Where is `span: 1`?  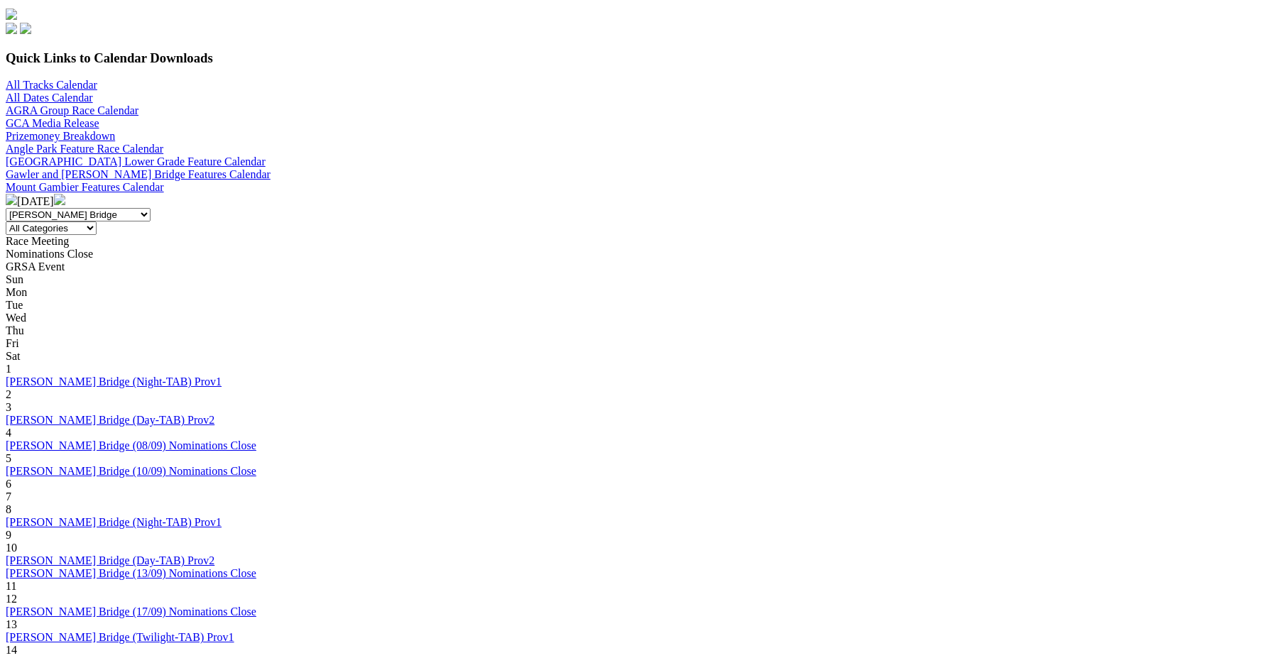 span: 1 is located at coordinates (9, 368).